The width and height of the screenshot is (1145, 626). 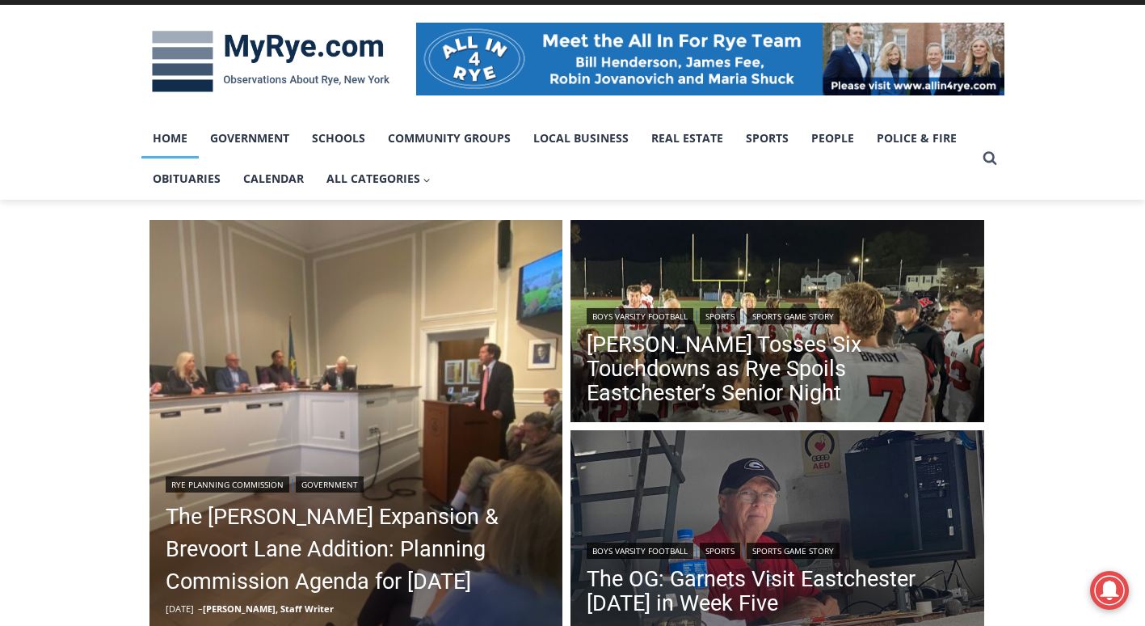 What do you see at coordinates (778, 323) in the screenshot?
I see `a: Read More Miller Tosses Six Touchdowns as Rye Spoils Eastchester’s Senior Night` at bounding box center [778, 323].